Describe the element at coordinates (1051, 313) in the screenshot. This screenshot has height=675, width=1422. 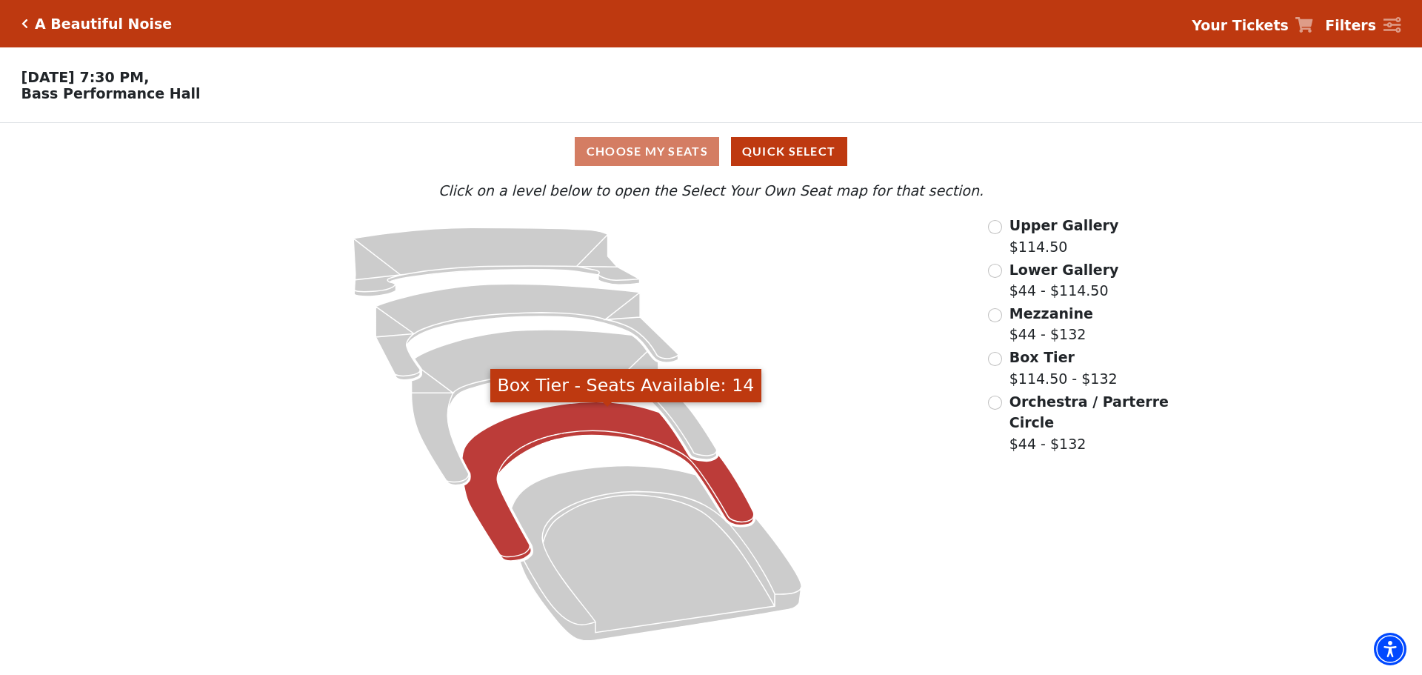
I see `span: Mezzanine` at that location.